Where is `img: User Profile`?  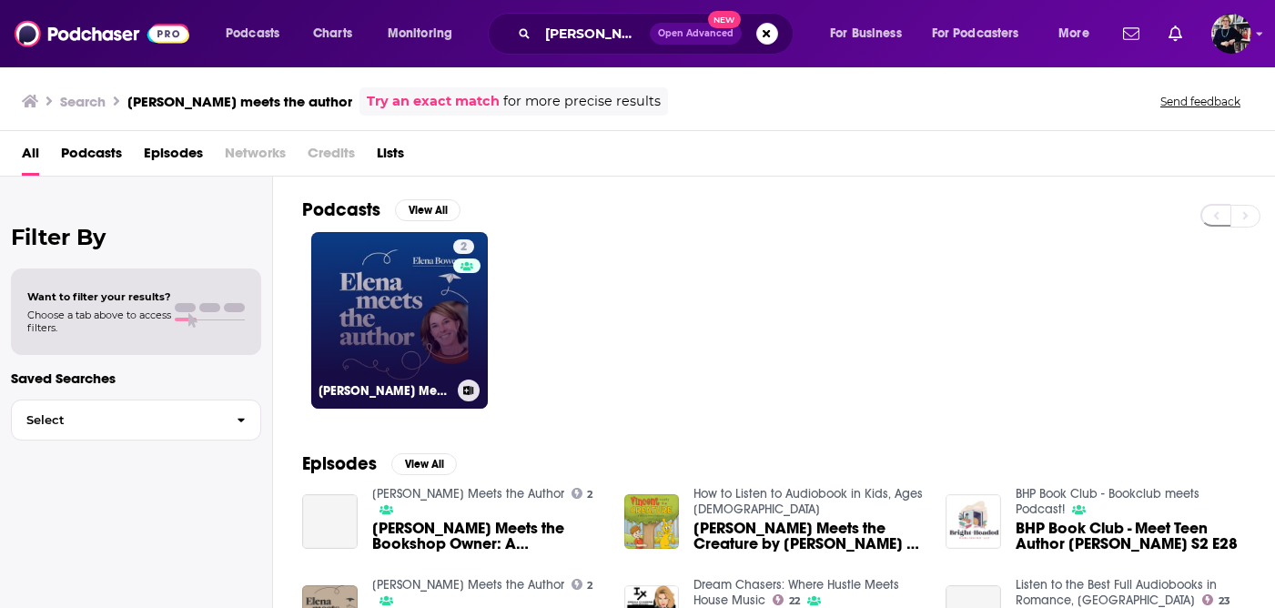
img: User Profile is located at coordinates (1231, 34).